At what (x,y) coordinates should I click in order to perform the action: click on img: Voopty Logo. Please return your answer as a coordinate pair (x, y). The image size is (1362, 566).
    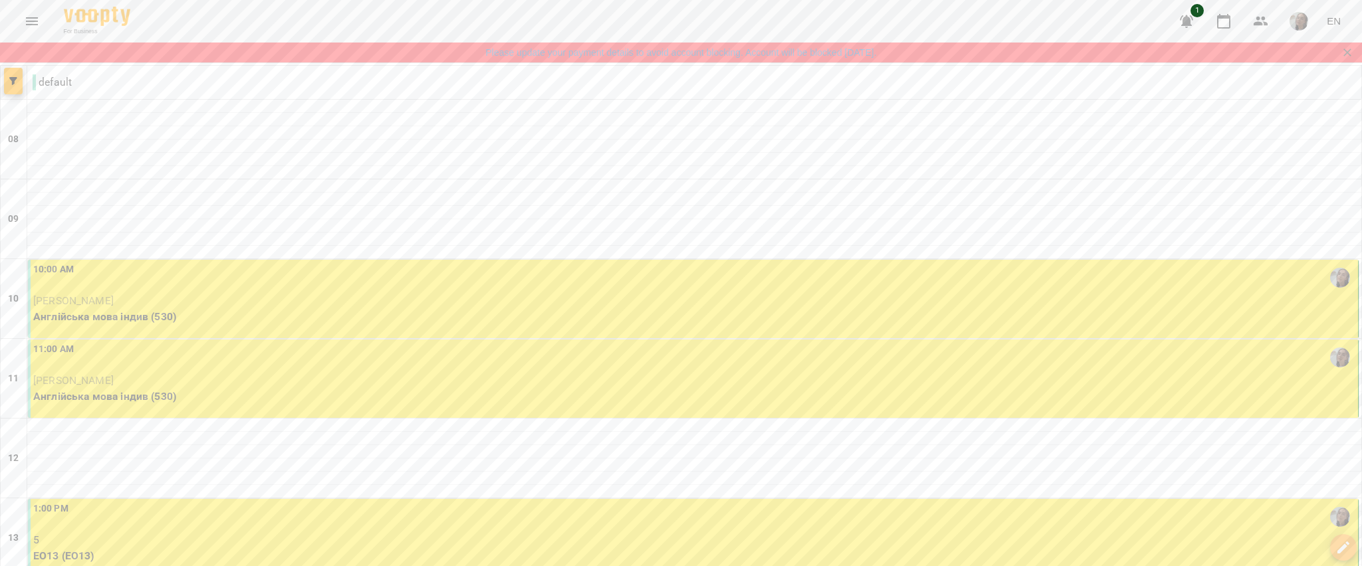
    Looking at the image, I should click on (97, 16).